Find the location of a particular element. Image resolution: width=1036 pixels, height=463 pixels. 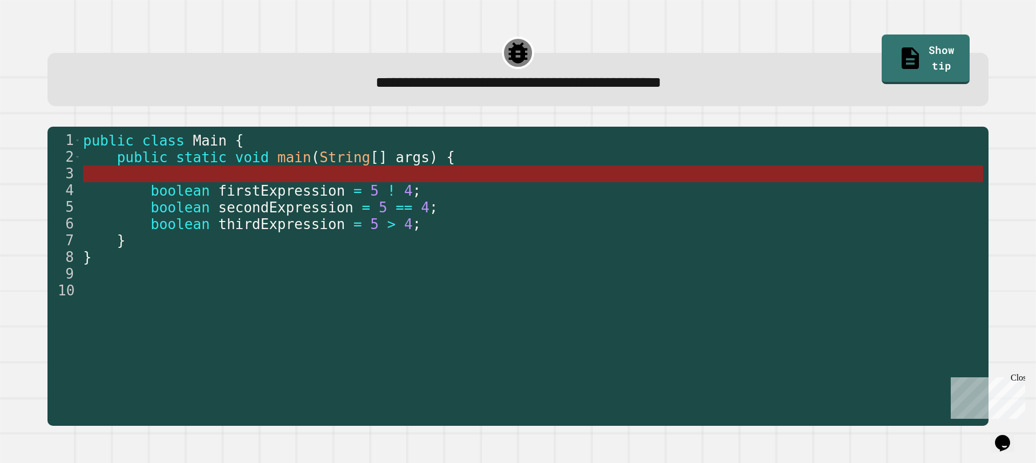

div: 8 is located at coordinates (64, 257).